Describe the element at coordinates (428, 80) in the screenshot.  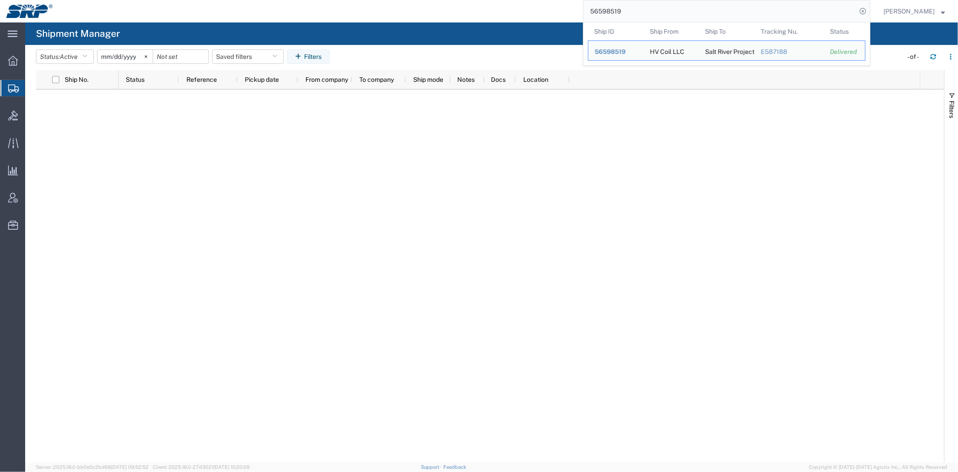
I see `span: Ship mode` at that location.